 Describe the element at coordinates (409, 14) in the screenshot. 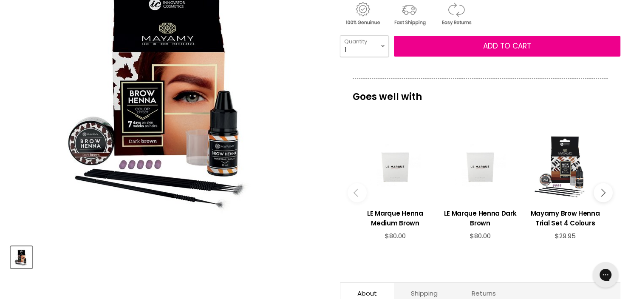

I see `img: shipping.gif` at that location.